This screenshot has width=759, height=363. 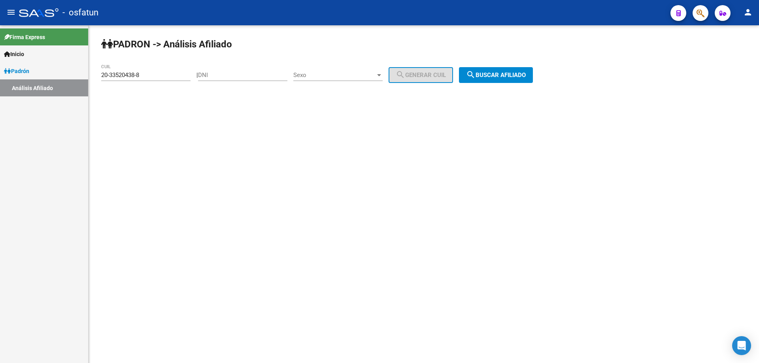 I want to click on span: Buscar afiliado, so click(x=496, y=75).